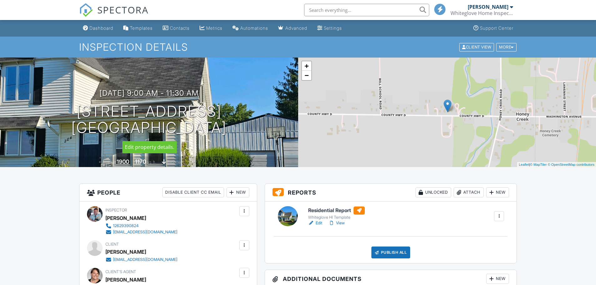  I want to click on div: Advanced, so click(296, 28).